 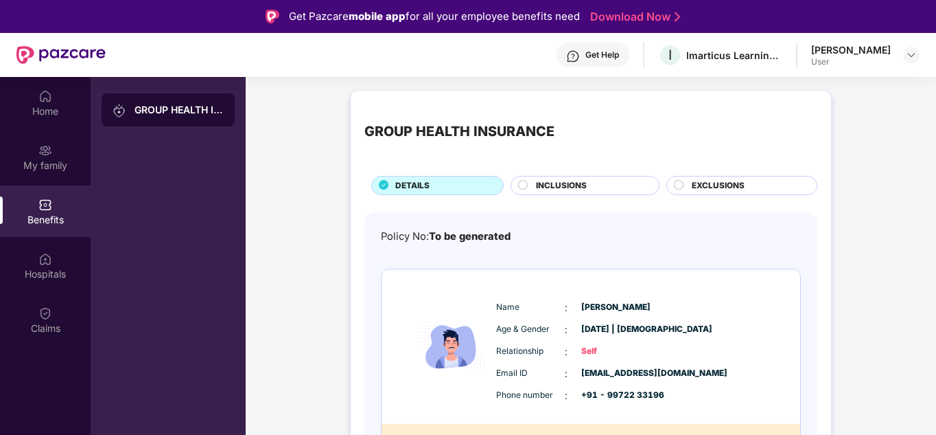 I want to click on img: svg+xml;base64,PHN2ZyBpZD0iSGVscC0zMngzMiIgeG1sbnM9Imh0dHA6Ly93d3cudzMub3JnLzIwMDAvc3ZnIiB3aWR0aD..., so click(x=573, y=56).